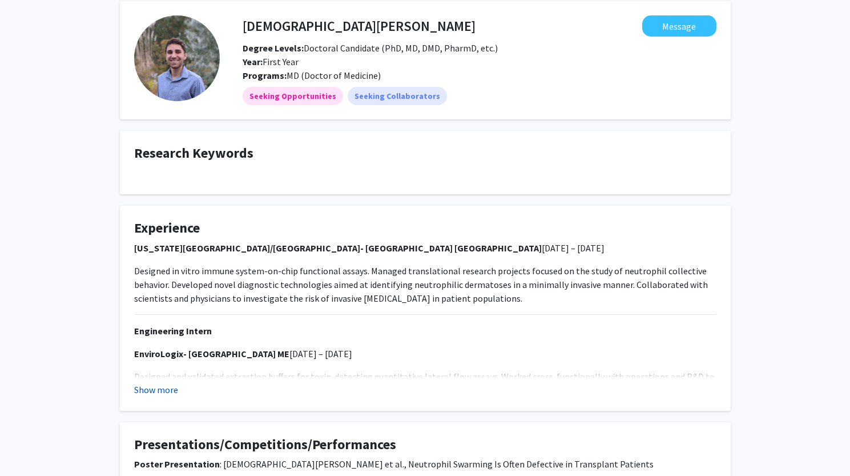  I want to click on strong: Poster Presentation, so click(177, 464).